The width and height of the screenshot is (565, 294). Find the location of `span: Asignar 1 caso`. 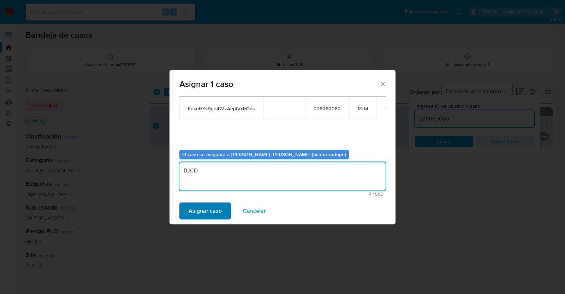

span: Asignar 1 caso is located at coordinates (279, 84).